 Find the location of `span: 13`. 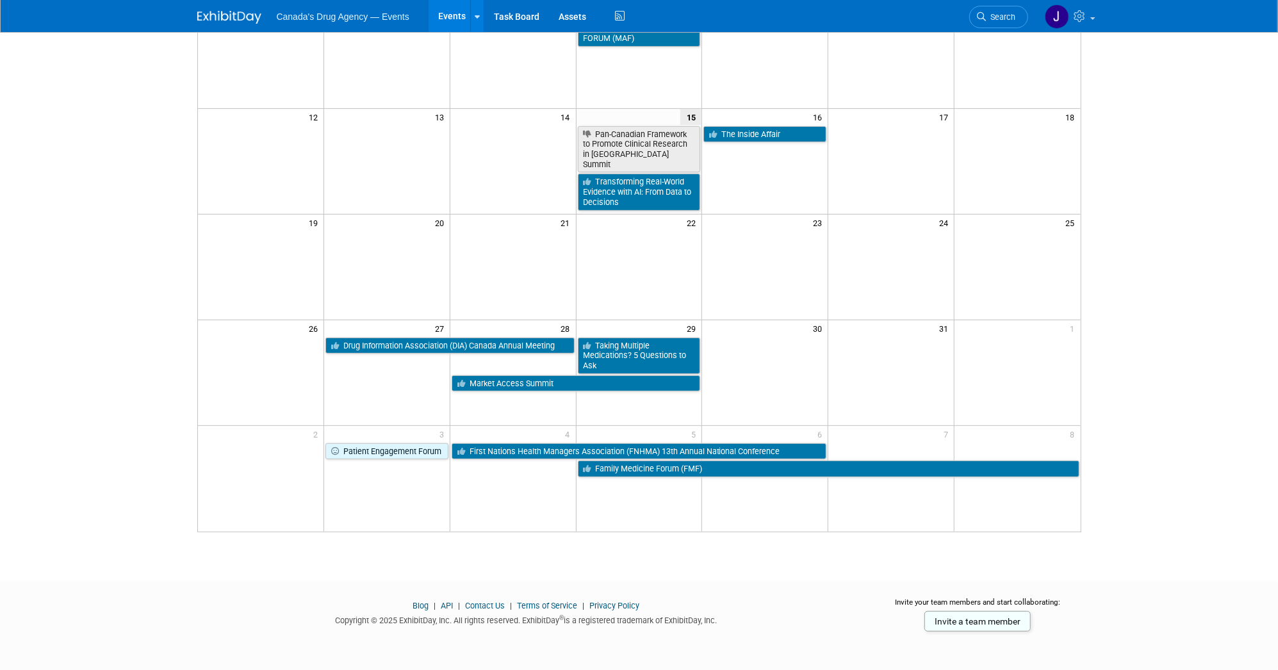

span: 13 is located at coordinates (441, 117).